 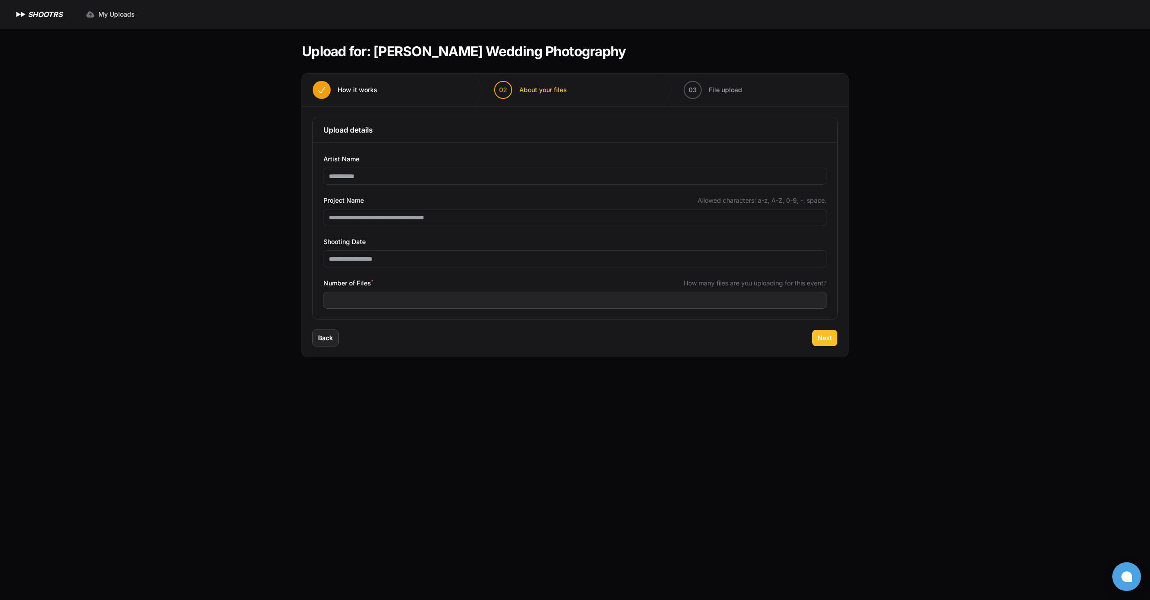 What do you see at coordinates (21, 14) in the screenshot?
I see `img: SHOOTRS` at bounding box center [21, 14].